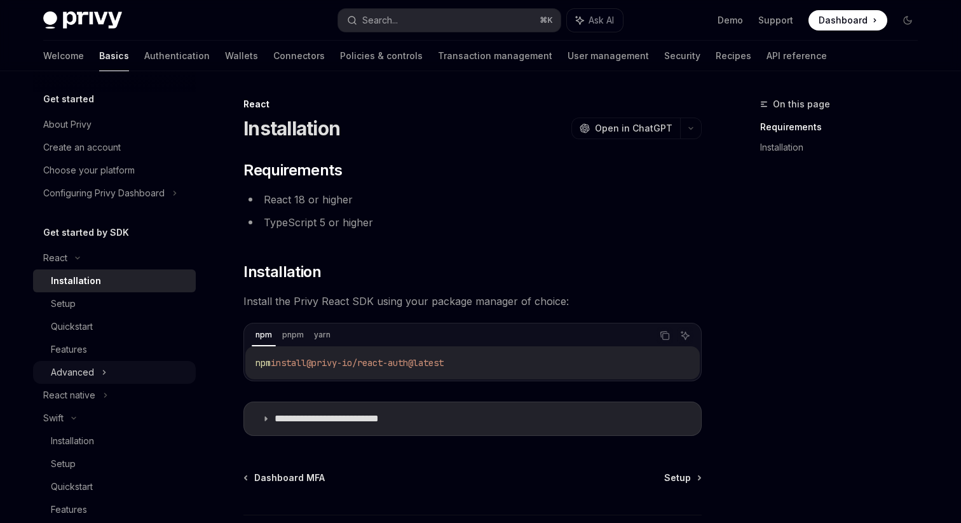 The width and height of the screenshot is (961, 523). I want to click on div: Choose your platform, so click(89, 170).